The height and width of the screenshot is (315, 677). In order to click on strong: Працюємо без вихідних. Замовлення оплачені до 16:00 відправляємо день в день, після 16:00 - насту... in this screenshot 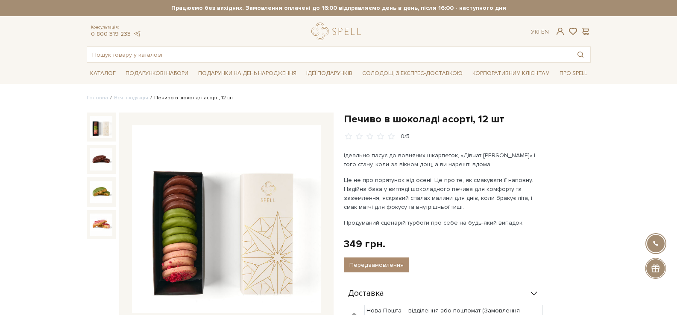, I will do `click(339, 8)`.